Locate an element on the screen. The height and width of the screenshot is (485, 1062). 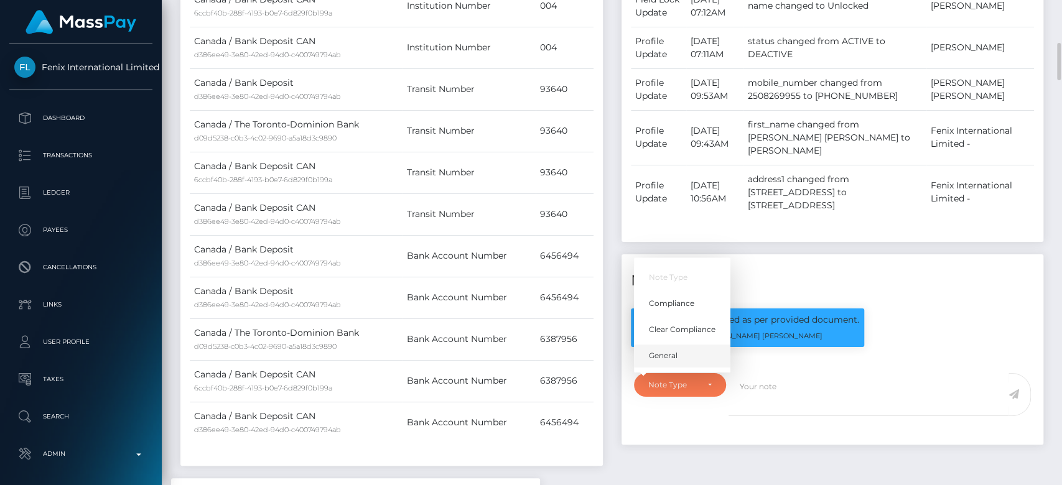
p: Cancellations is located at coordinates (81, 267).